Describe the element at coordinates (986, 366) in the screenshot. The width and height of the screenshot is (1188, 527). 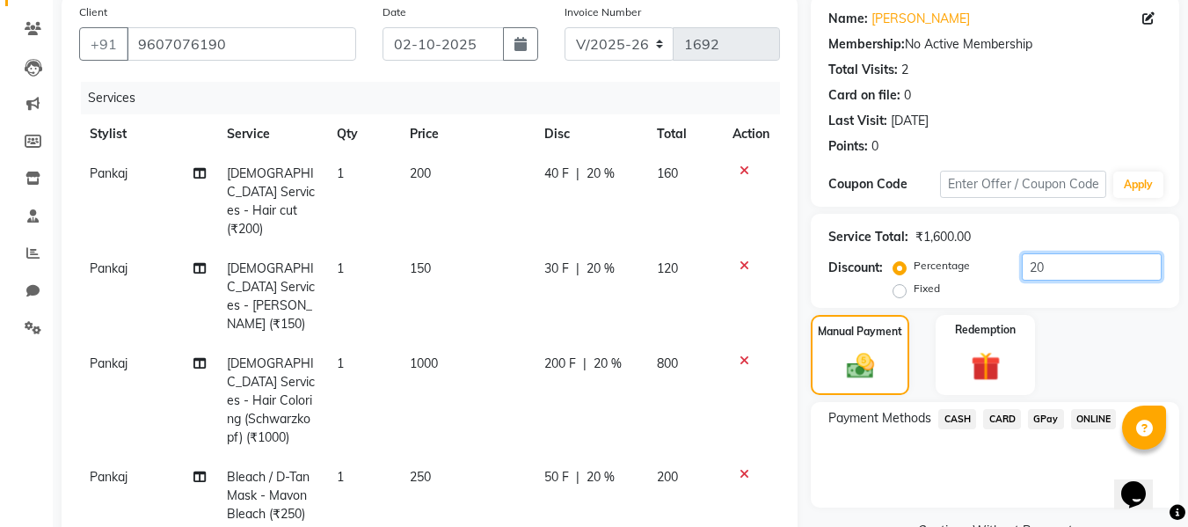
I see `img: _gift.svg` at that location.